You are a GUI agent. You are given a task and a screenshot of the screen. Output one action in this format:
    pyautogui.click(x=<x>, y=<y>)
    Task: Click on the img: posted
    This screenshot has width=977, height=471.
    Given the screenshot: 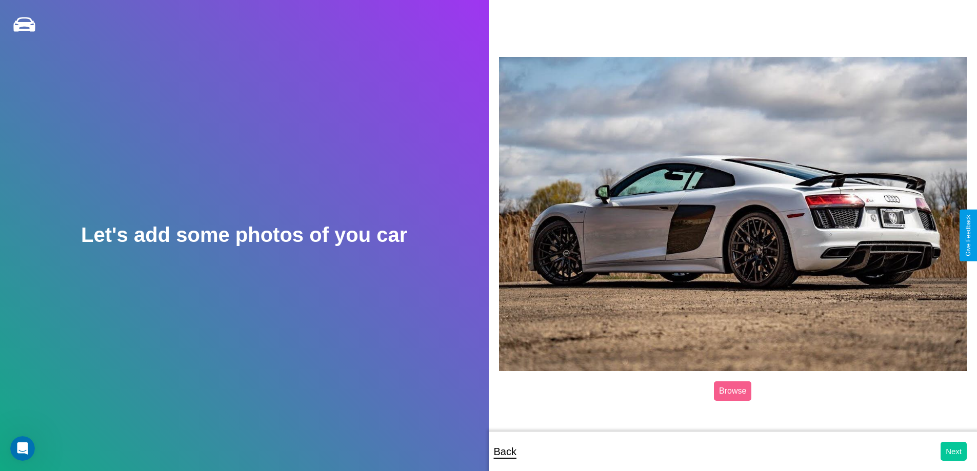 What is the action you would take?
    pyautogui.click(x=733, y=214)
    